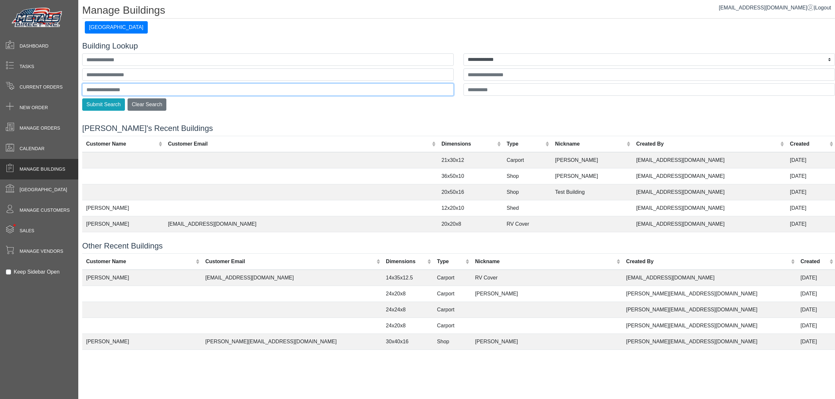 This screenshot has width=835, height=399. I want to click on div: Dimensions, so click(468, 144).